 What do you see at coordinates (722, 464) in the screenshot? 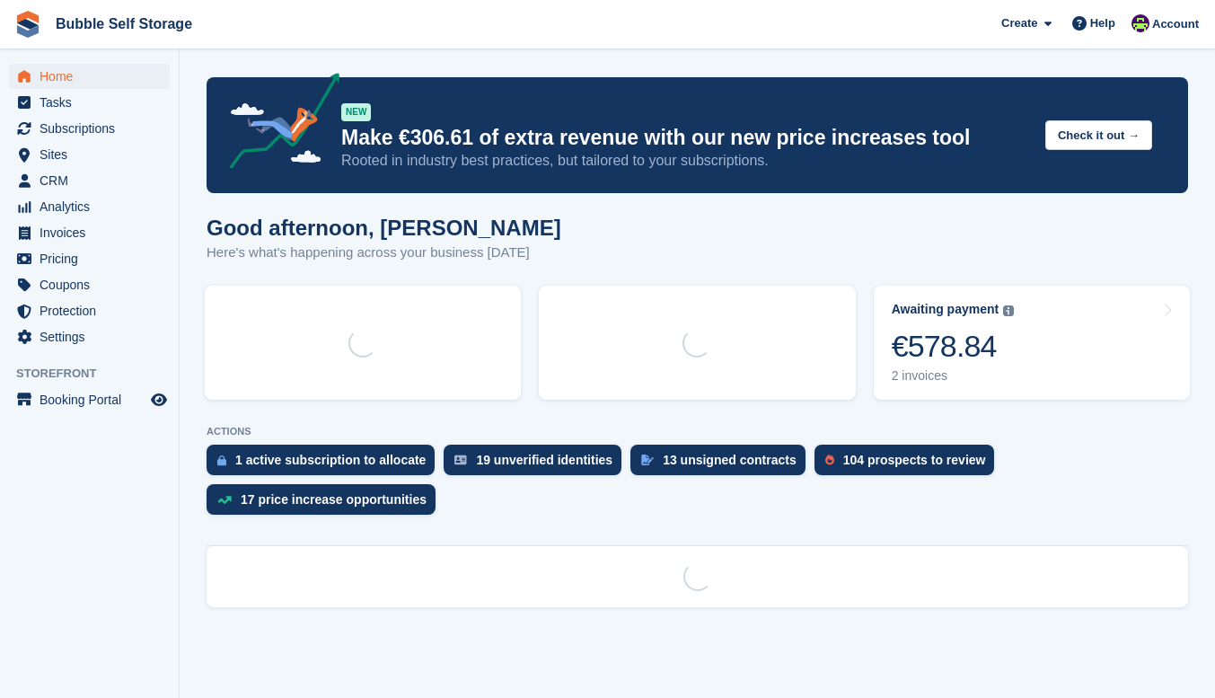
I see `a: 13 unsigned contracts` at bounding box center [722, 464].